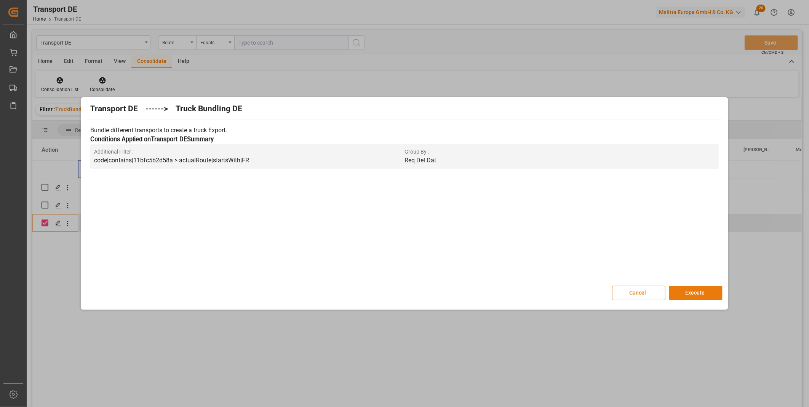  I want to click on p: code|contains|11bfc5b2d58a > actualRoute|startsWith|FR, so click(249, 160).